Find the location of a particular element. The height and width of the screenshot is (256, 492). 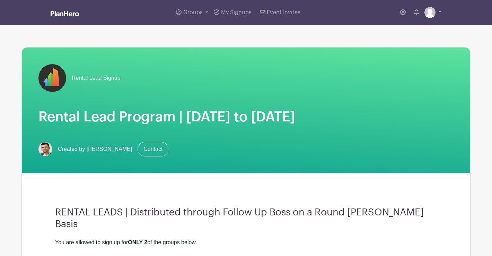

strong: ONLY 2 is located at coordinates (137, 242).